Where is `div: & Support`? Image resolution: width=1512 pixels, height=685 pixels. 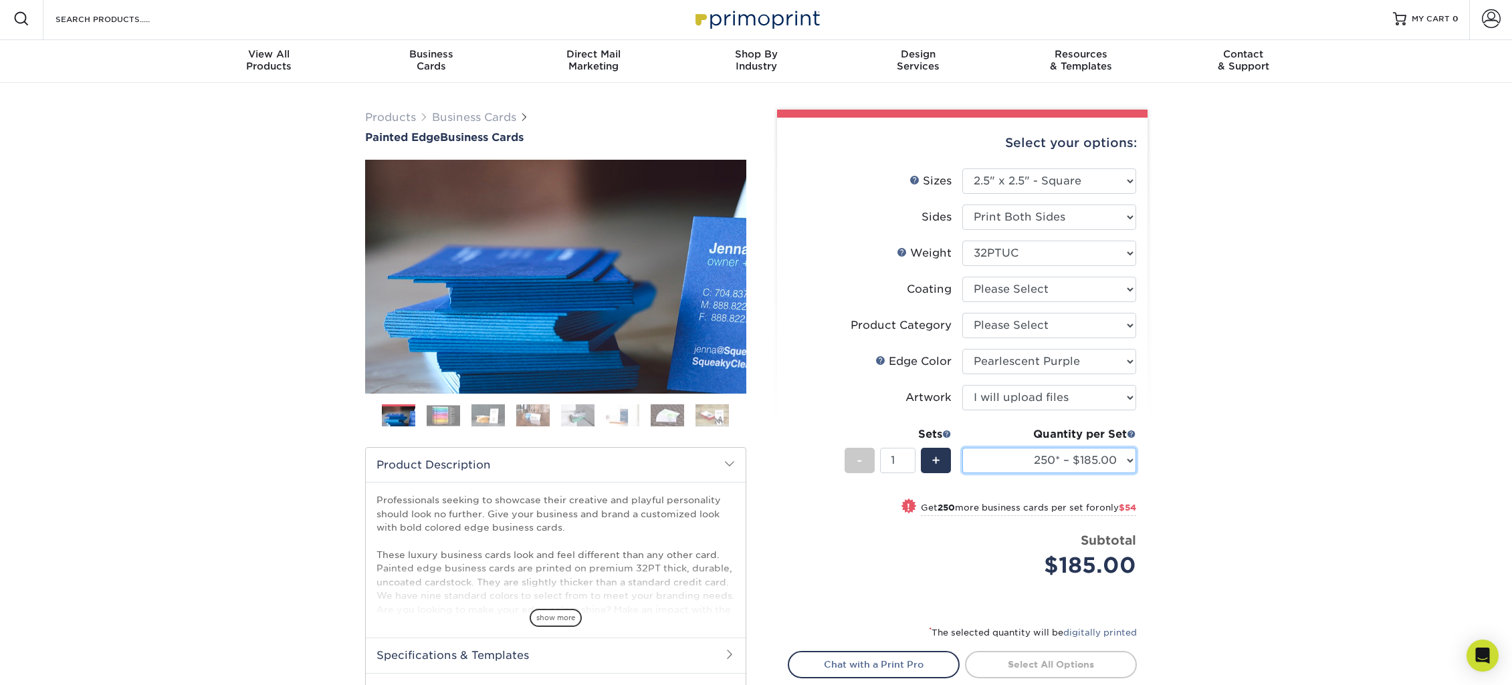
div: & Support is located at coordinates (1243, 60).